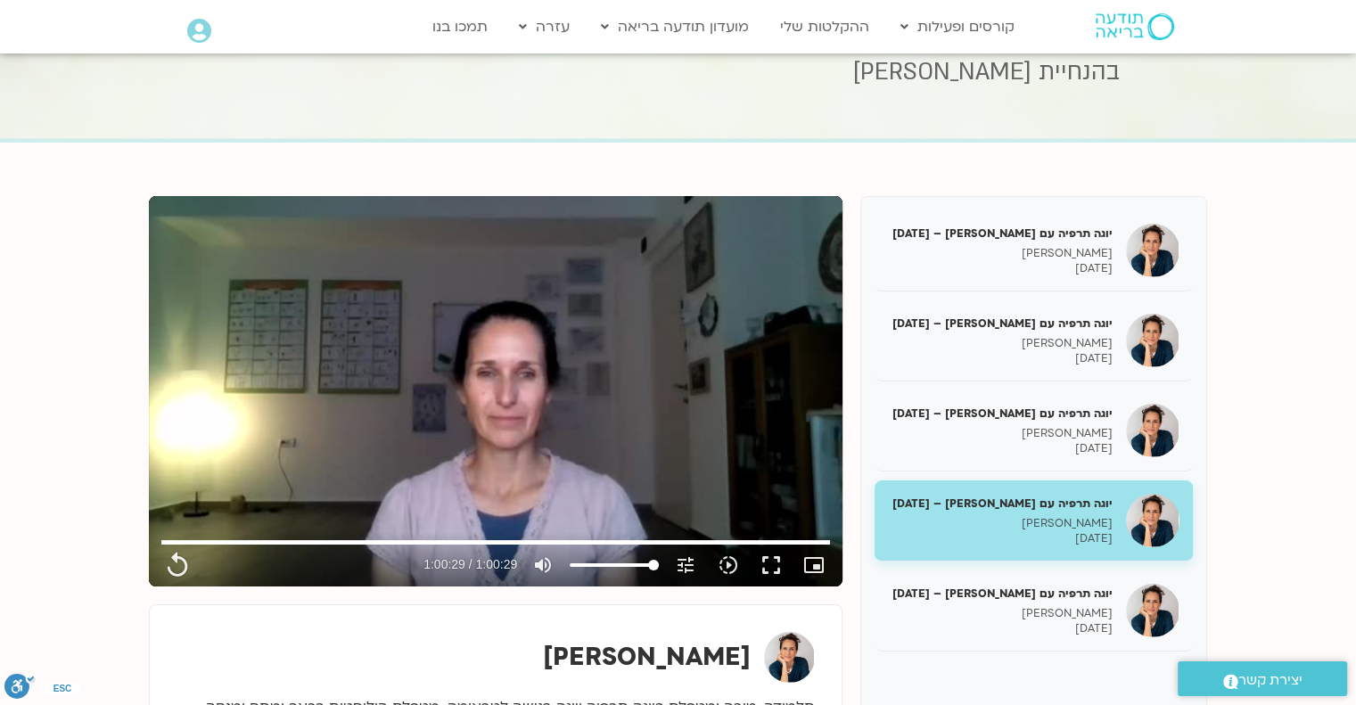 The height and width of the screenshot is (705, 1356). What do you see at coordinates (1270, 680) in the screenshot?
I see `span: יצירת קשר` at bounding box center [1270, 680].